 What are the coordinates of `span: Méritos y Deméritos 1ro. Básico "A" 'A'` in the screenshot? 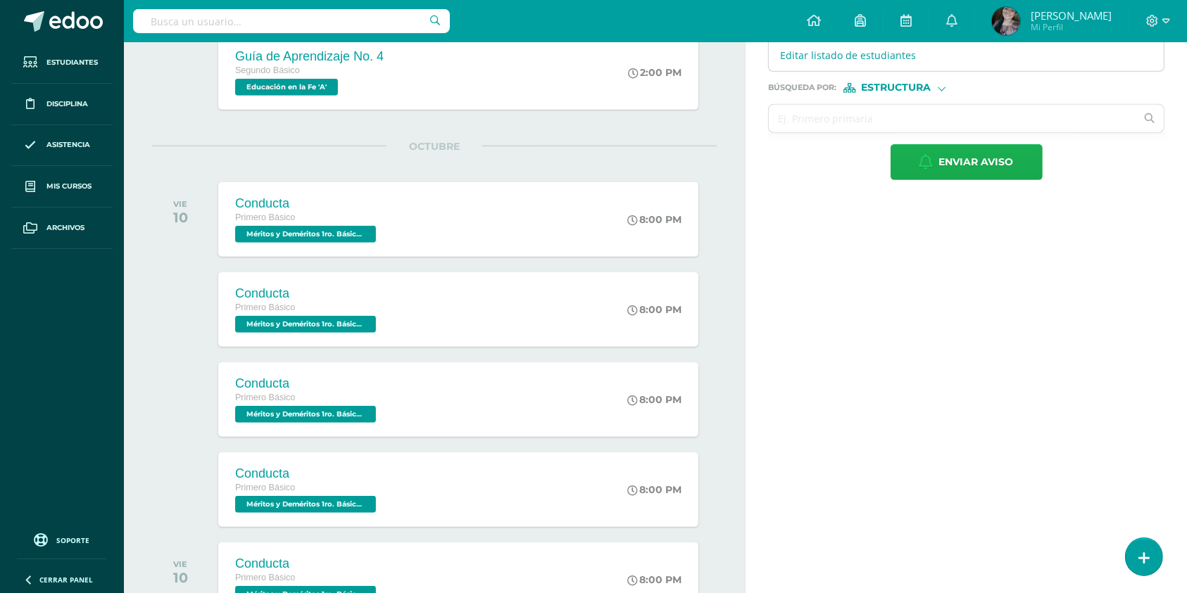 It's located at (306, 234).